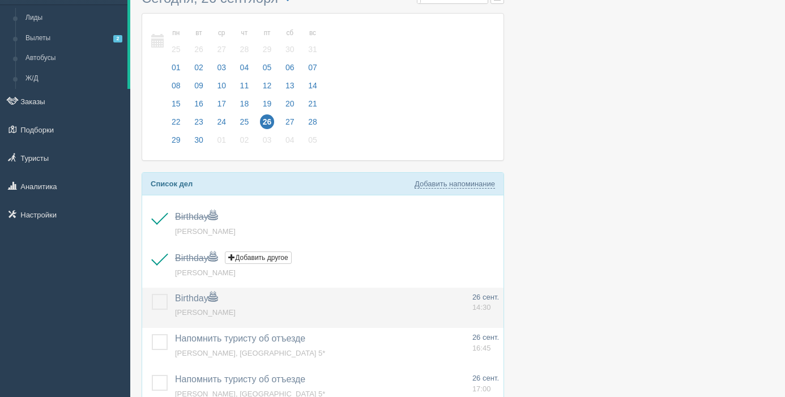 Image resolution: width=785 pixels, height=397 pixels. I want to click on a: 16, so click(199, 106).